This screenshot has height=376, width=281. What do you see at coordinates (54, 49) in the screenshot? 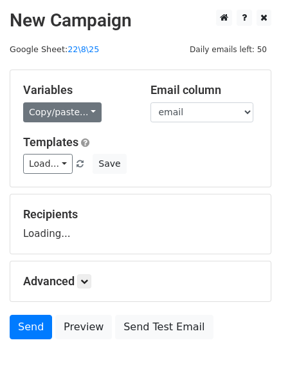
I see `small: Google Sheet:` at bounding box center [54, 49].